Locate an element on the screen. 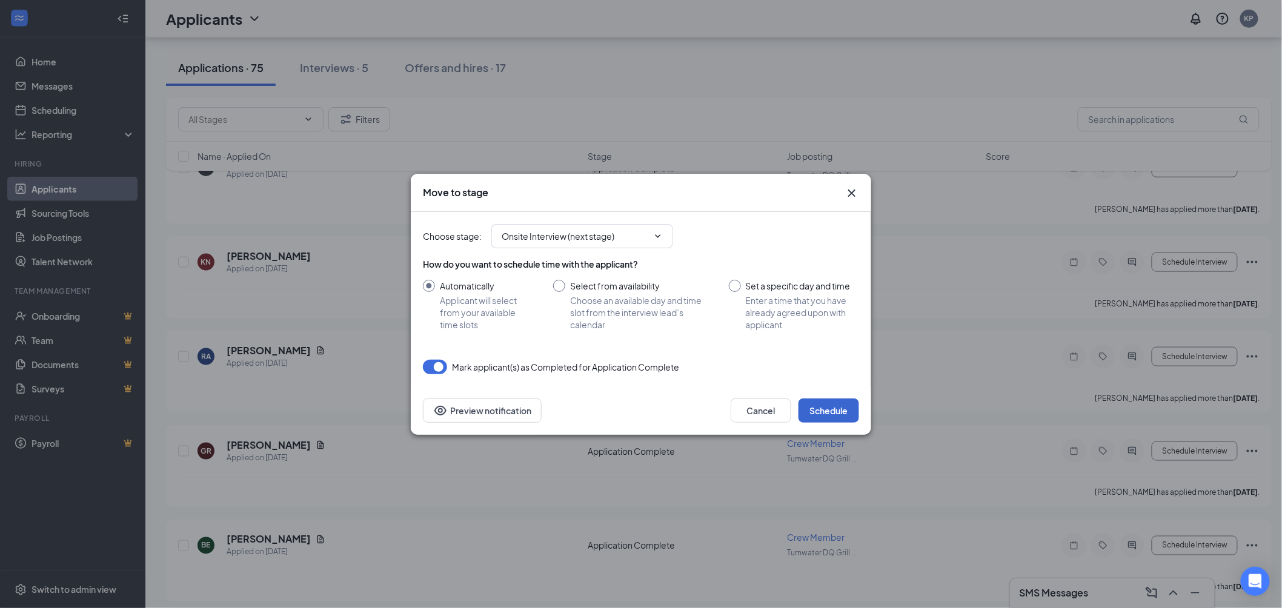  svg: ChevronDown is located at coordinates (658, 236).